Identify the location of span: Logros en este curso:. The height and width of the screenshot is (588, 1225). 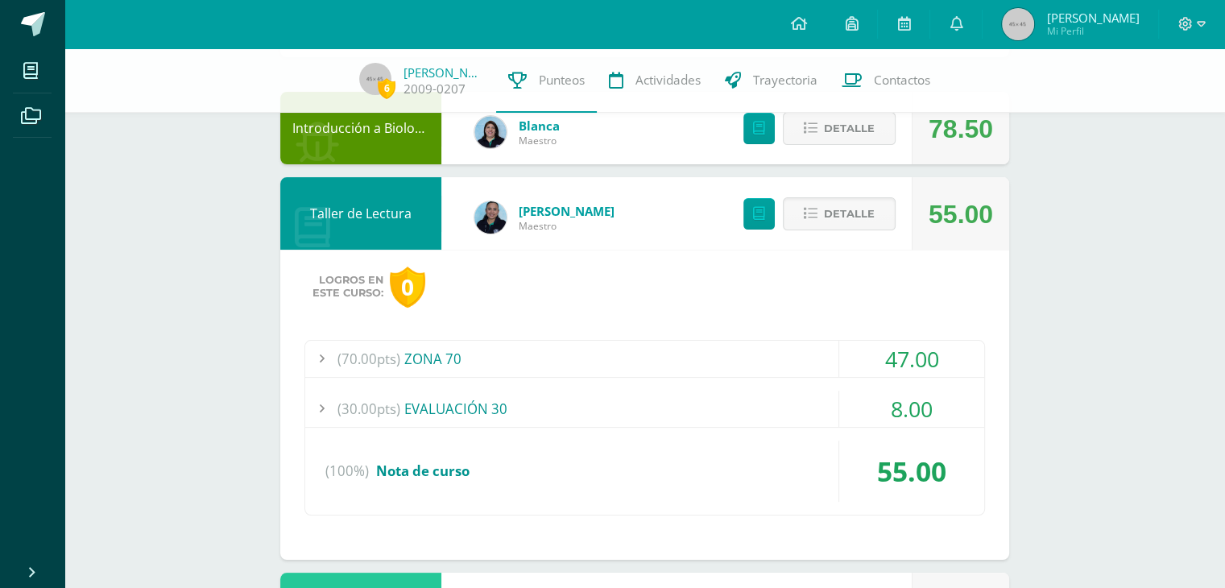
(348, 287).